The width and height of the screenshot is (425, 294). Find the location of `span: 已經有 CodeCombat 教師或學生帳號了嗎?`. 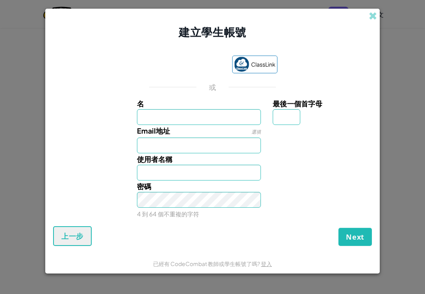

span: 已經有 CodeCombat 教師或學生帳號了嗎? is located at coordinates (207, 263).